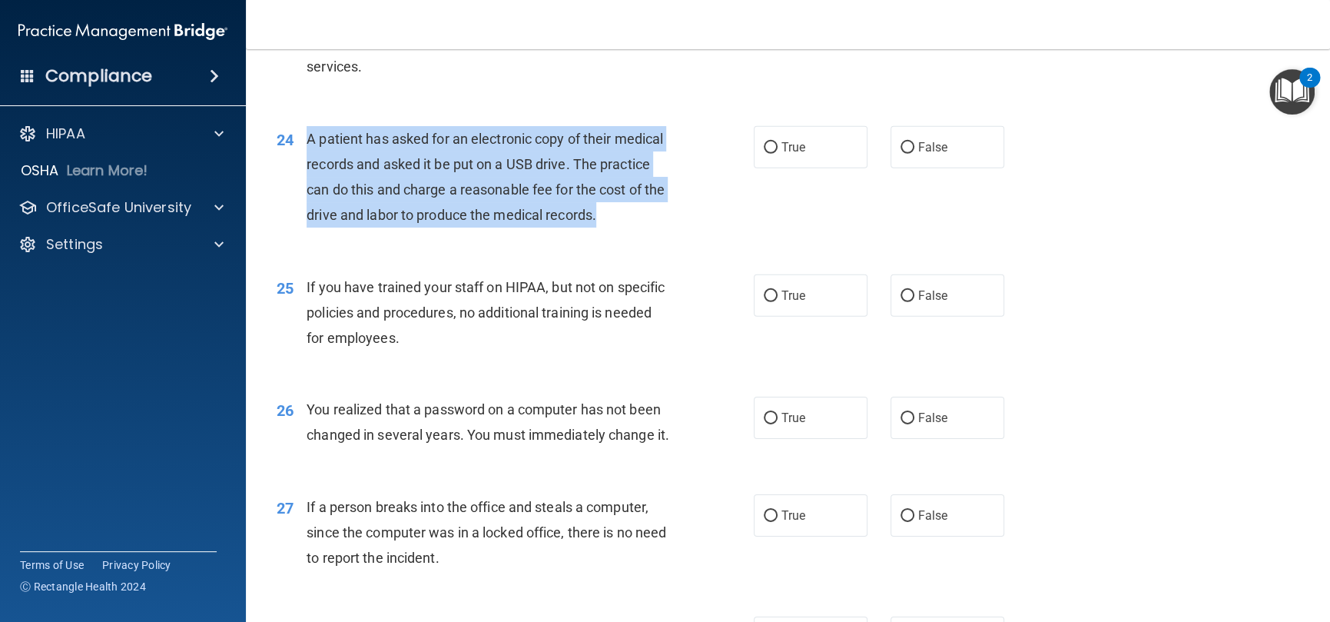  Describe the element at coordinates (285, 508) in the screenshot. I see `span: 27` at that location.